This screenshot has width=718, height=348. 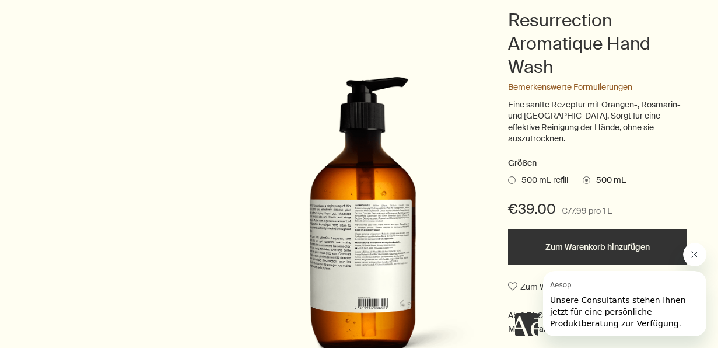 What do you see at coordinates (598, 163) in the screenshot?
I see `h2: Größen` at bounding box center [598, 163].